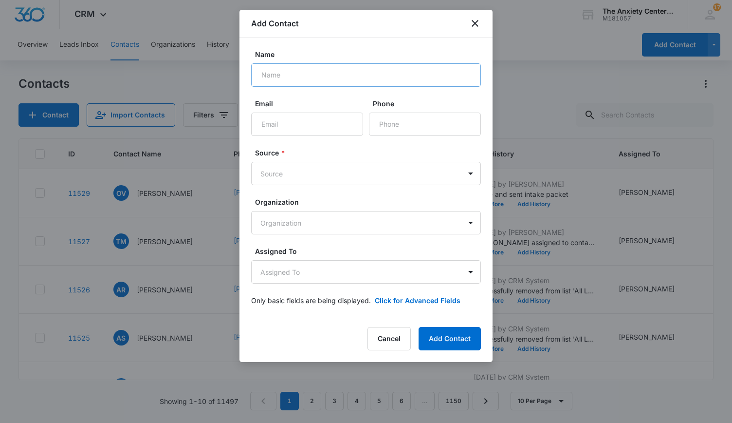  What do you see at coordinates (307, 124) in the screenshot?
I see `input: Email` at bounding box center [307, 124].